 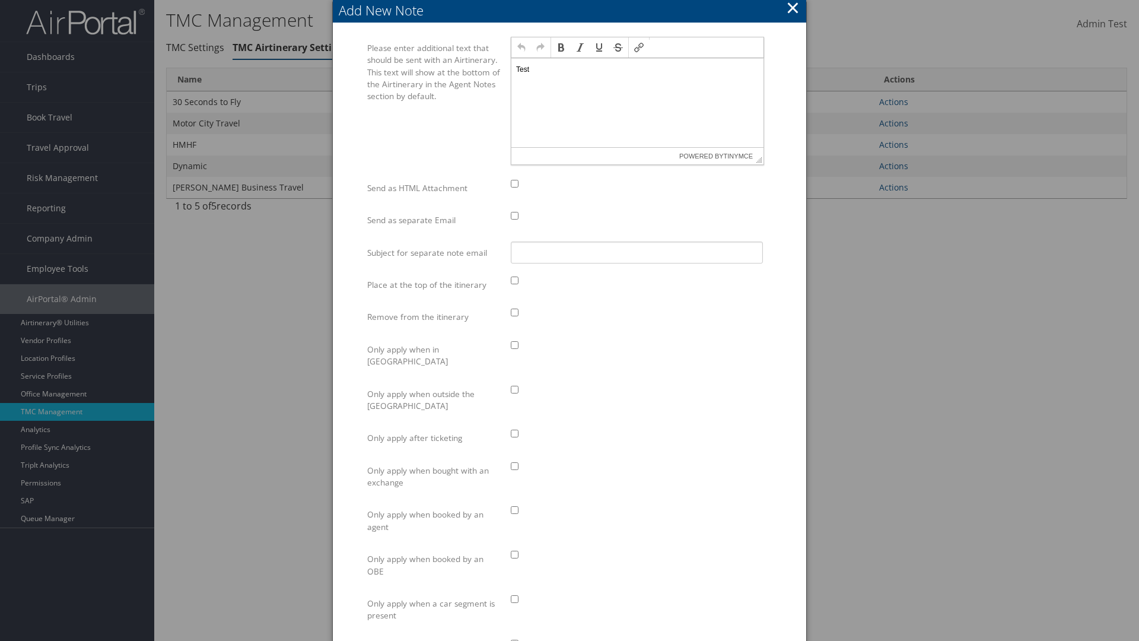 I want to click on div: Strikethrough, so click(x=618, y=47).